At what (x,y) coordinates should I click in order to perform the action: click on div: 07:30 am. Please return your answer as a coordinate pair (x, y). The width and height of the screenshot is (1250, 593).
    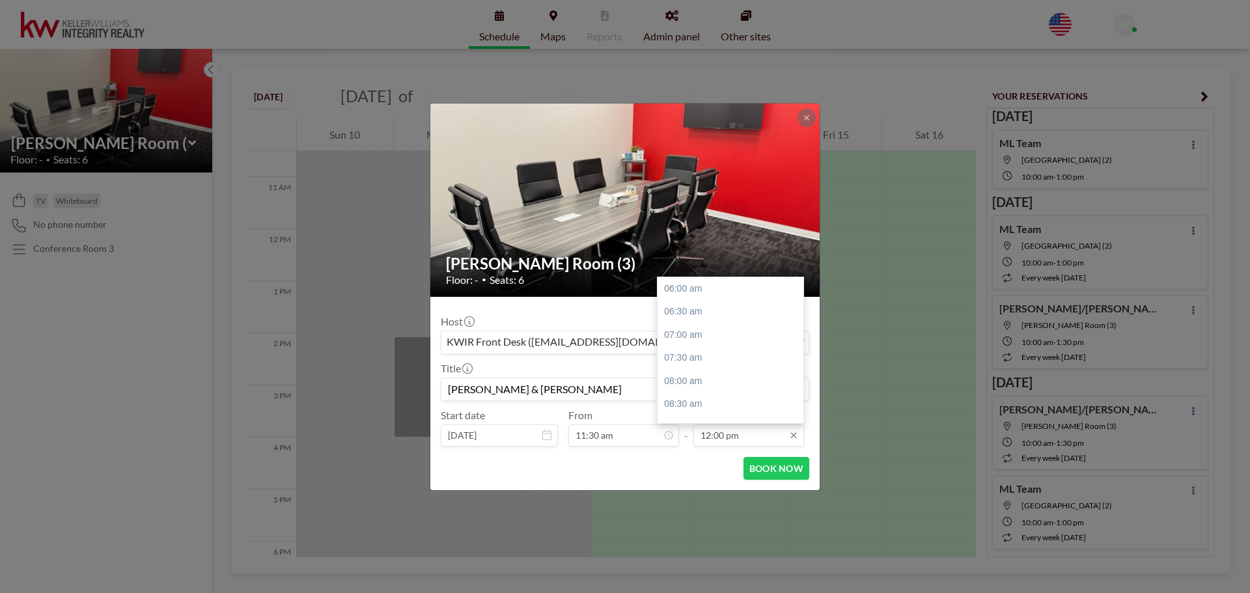
    Looking at the image, I should click on (734, 358).